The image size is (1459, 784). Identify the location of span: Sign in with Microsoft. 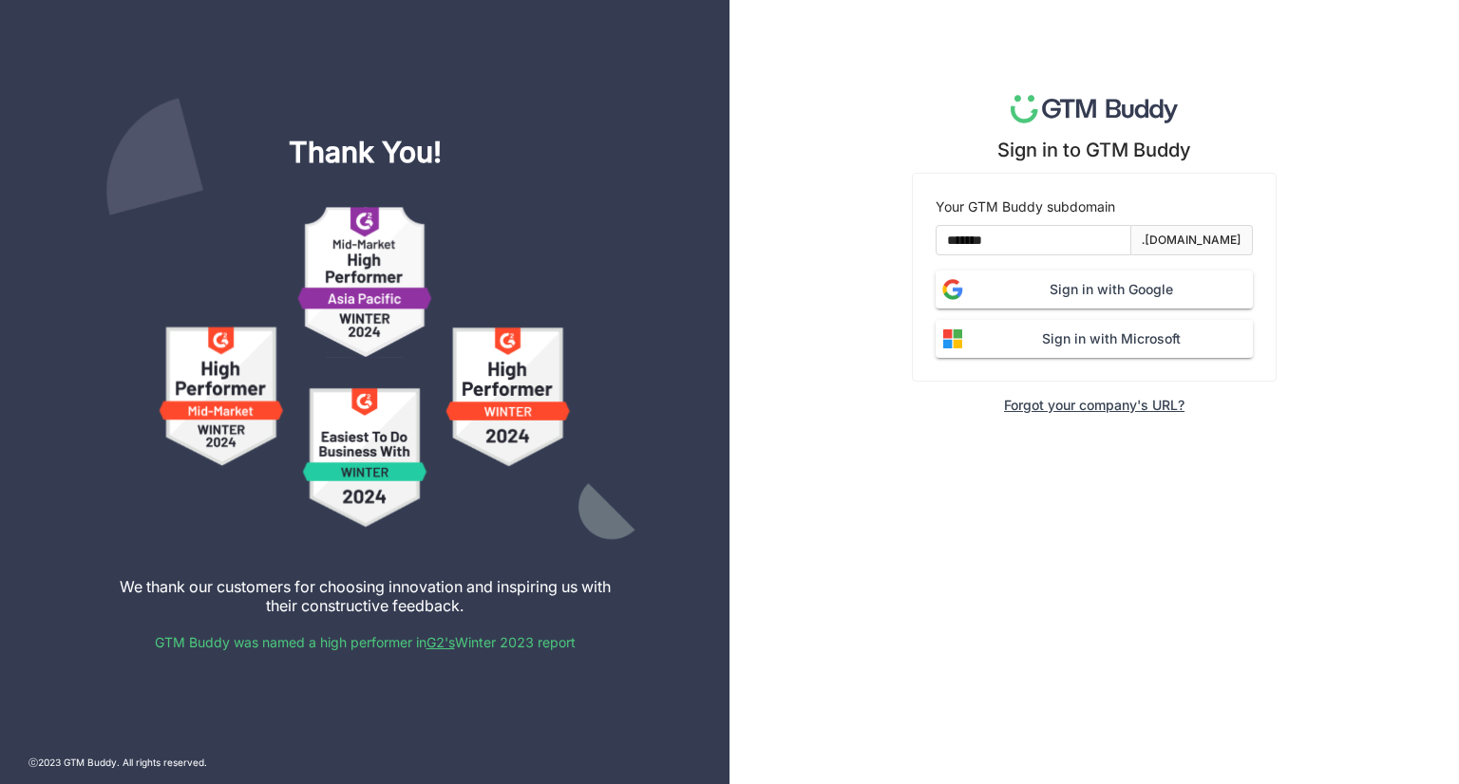
(1111, 339).